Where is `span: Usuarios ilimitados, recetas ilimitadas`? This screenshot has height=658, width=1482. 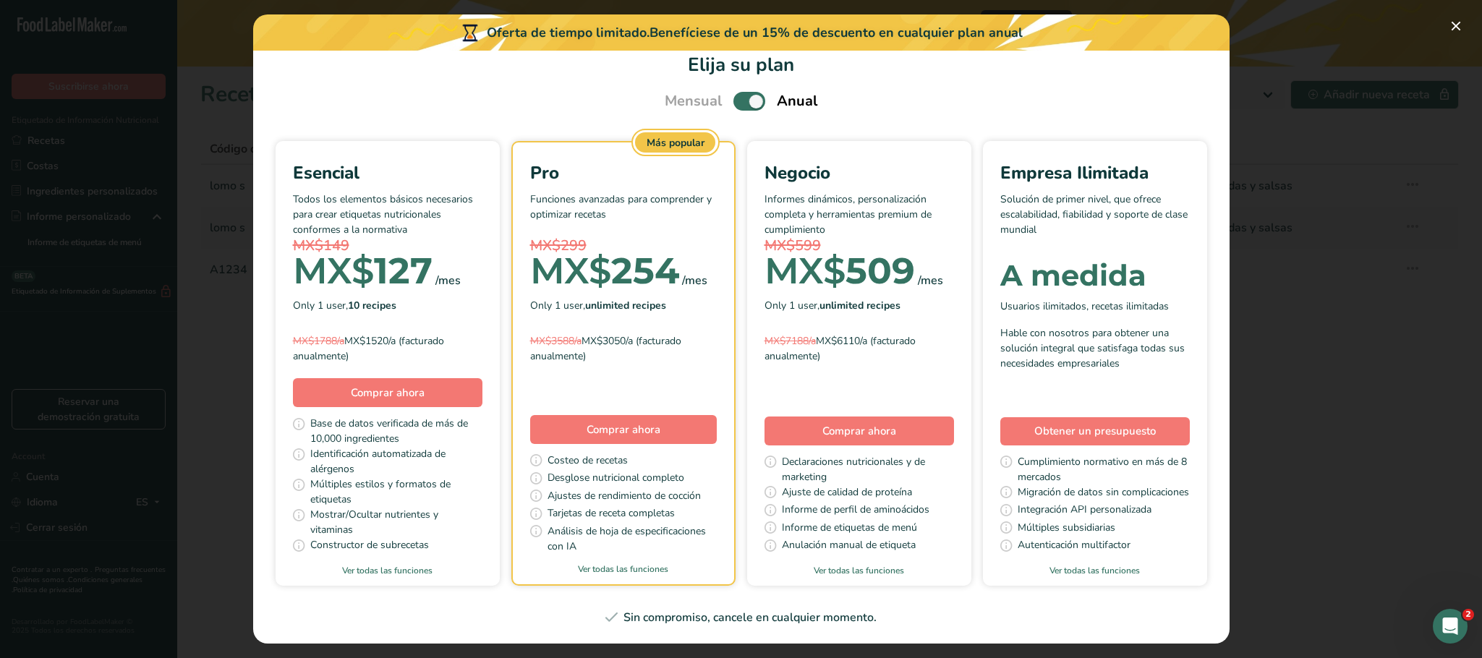 span: Usuarios ilimitados, recetas ilimitadas is located at coordinates (1084, 306).